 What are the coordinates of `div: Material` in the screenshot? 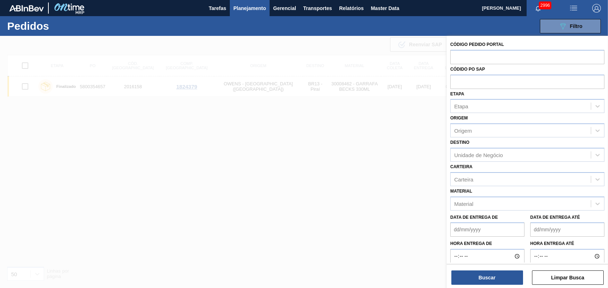 It's located at (463, 203).